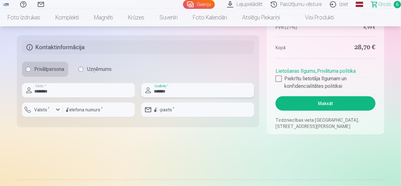 The height and width of the screenshot is (186, 401). What do you see at coordinates (261, 18) in the screenshot?
I see `a: Atslēgu piekariņi` at bounding box center [261, 18].